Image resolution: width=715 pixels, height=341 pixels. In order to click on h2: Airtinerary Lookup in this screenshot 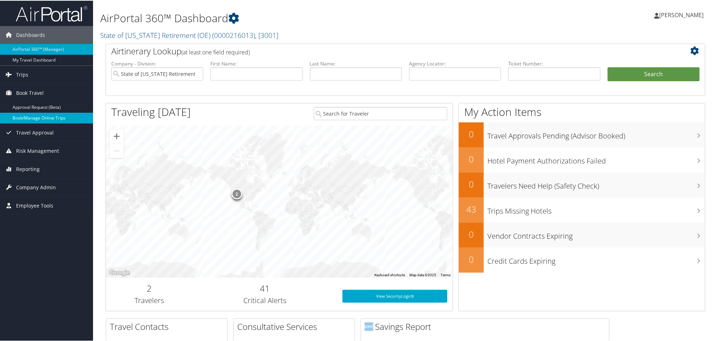, I will do `click(380, 50)`.